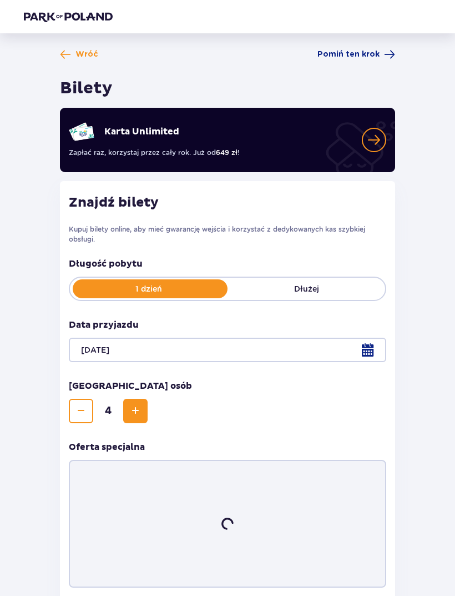 The width and height of the screenshot is (455, 596). What do you see at coordinates (107, 447) in the screenshot?
I see `p: Oferta specjalna` at bounding box center [107, 447].